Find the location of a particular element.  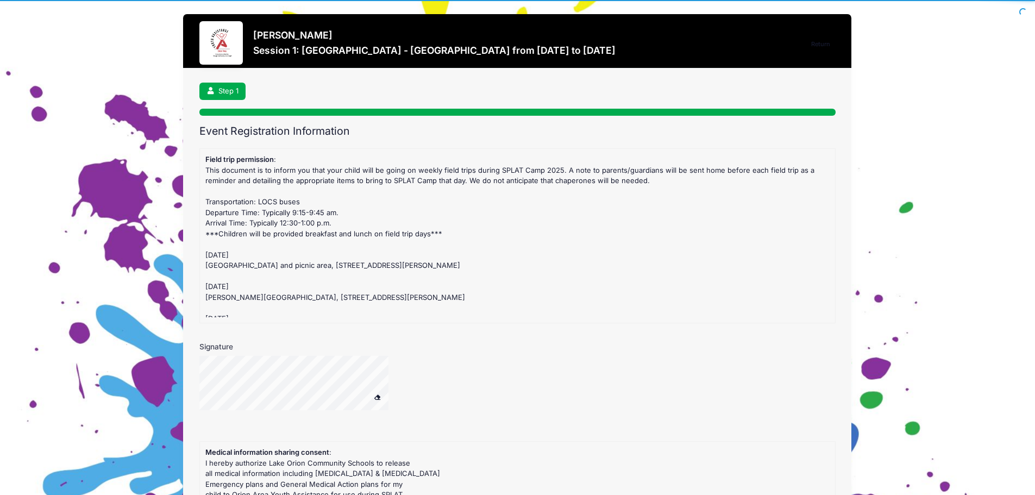

strong: Field trip permission is located at coordinates (240, 159).